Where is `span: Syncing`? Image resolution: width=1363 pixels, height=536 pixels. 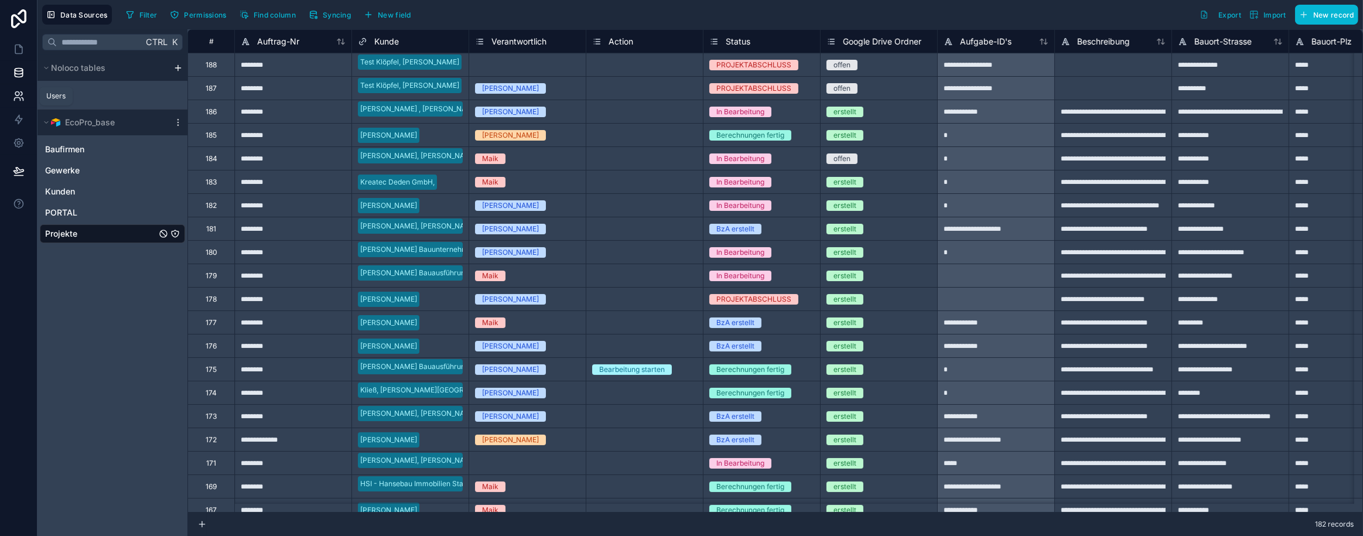 span: Syncing is located at coordinates (337, 15).